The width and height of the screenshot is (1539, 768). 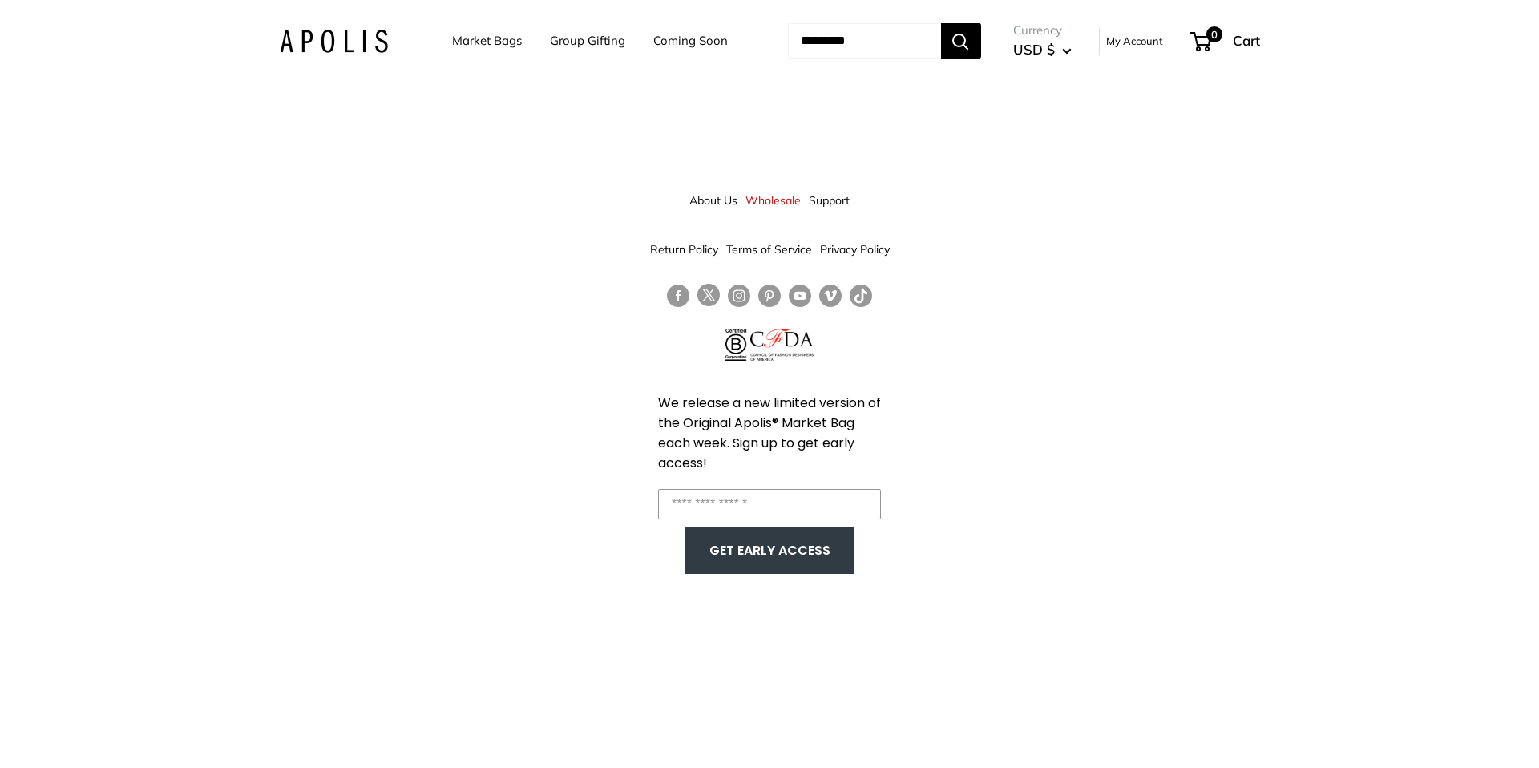 I want to click on img: Apolis, so click(x=333, y=41).